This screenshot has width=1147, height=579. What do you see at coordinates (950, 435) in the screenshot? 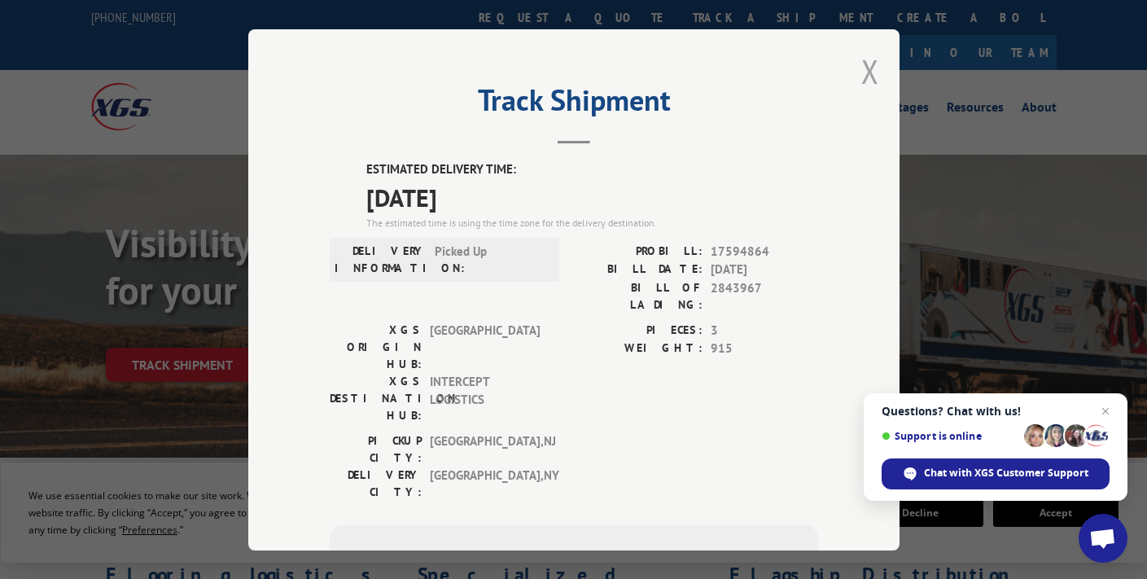
I see `span: Support is online` at bounding box center [950, 435].